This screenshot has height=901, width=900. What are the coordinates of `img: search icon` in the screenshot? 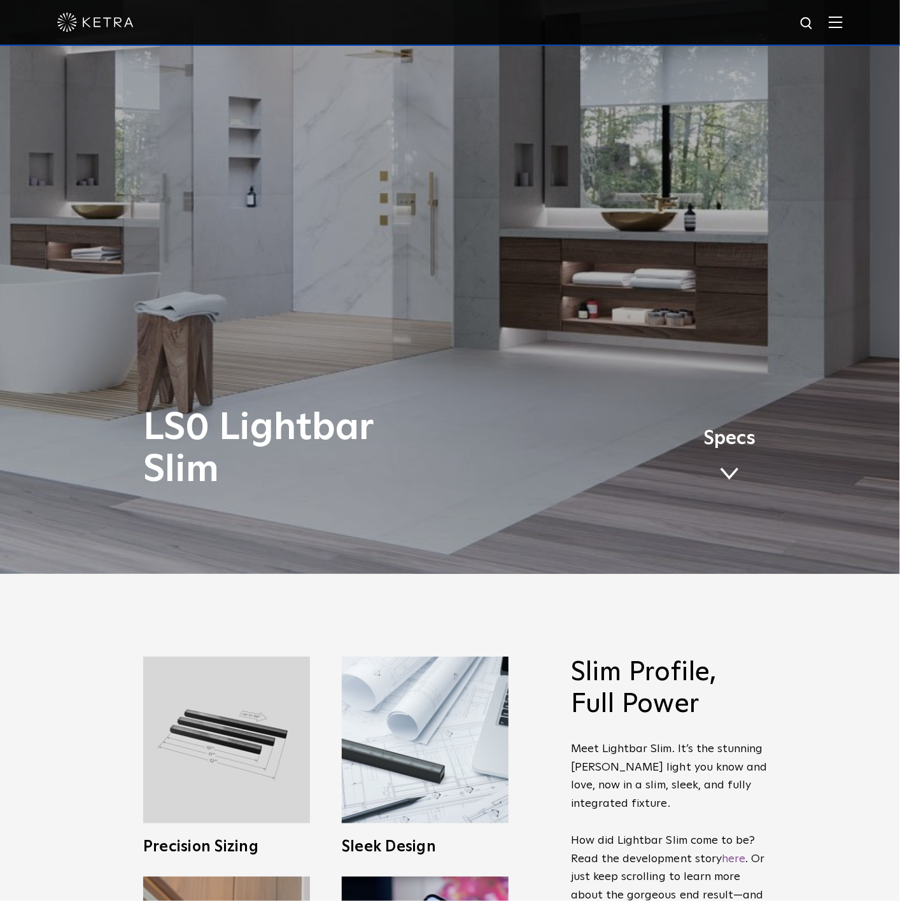 It's located at (807, 24).